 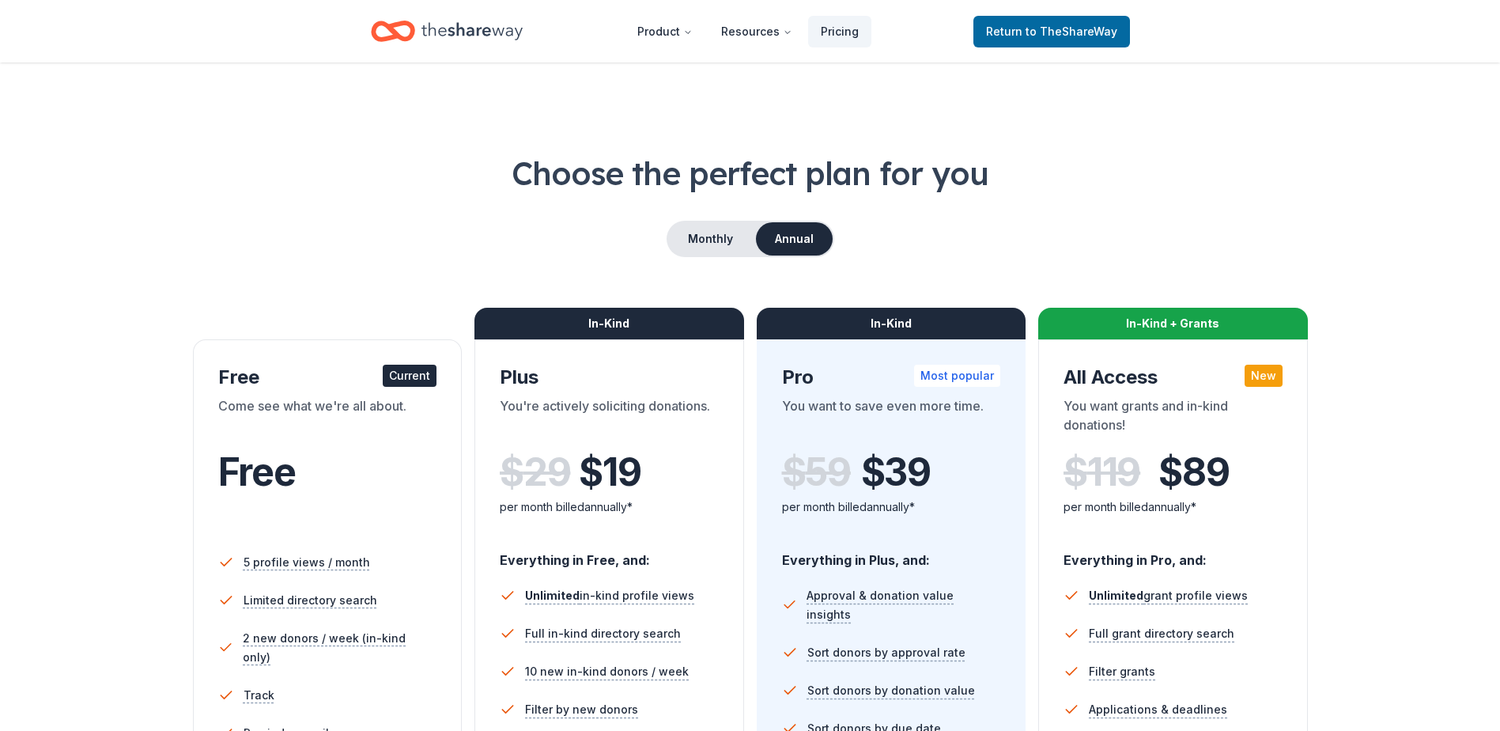 What do you see at coordinates (1071, 31) in the screenshot?
I see `span: to TheShareWay` at bounding box center [1071, 31].